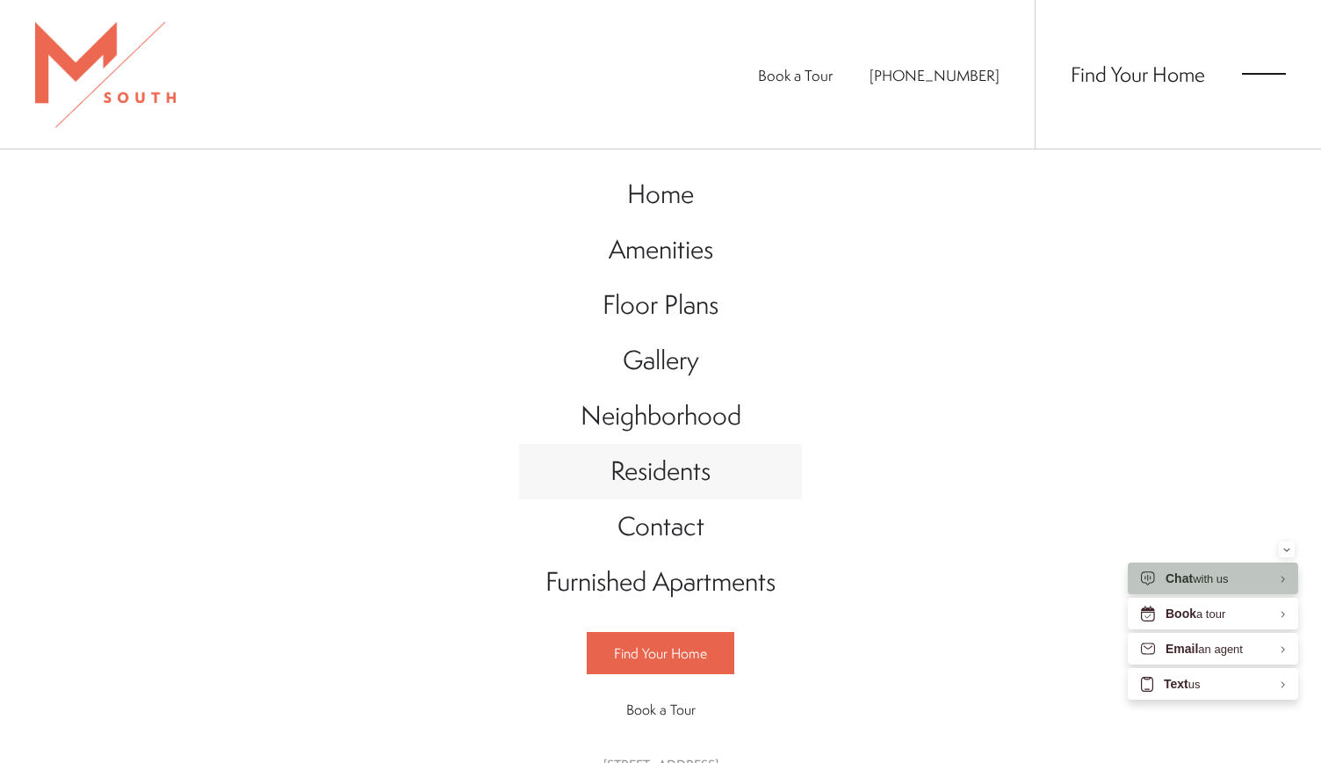  What do you see at coordinates (661, 249) in the screenshot?
I see `span: Amenities` at bounding box center [661, 249].